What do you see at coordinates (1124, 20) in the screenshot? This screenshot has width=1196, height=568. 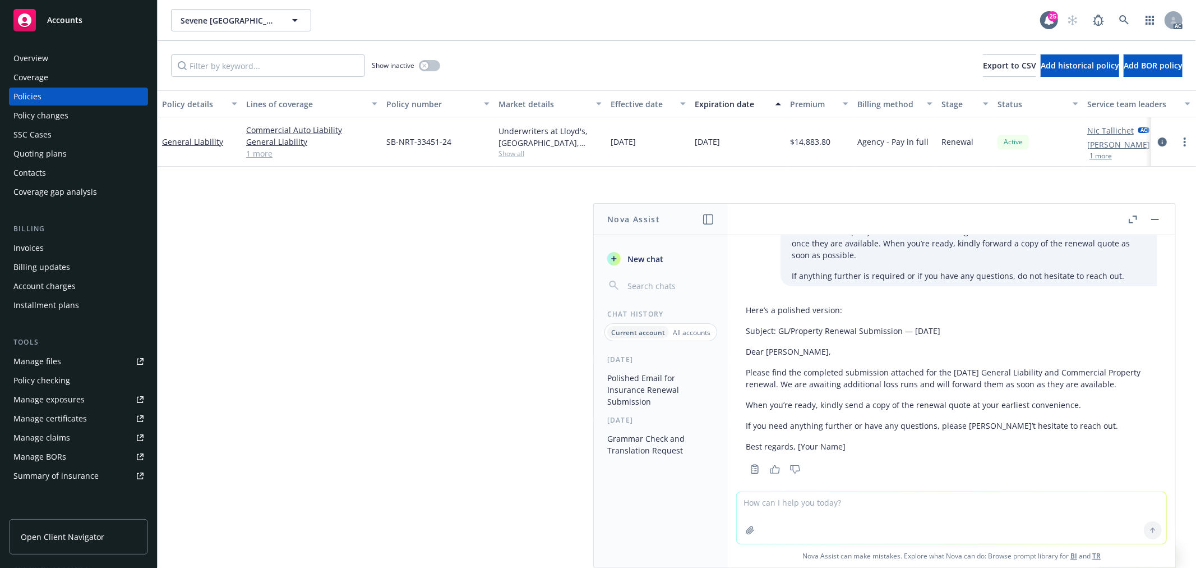 I see `a: Search` at bounding box center [1124, 20].